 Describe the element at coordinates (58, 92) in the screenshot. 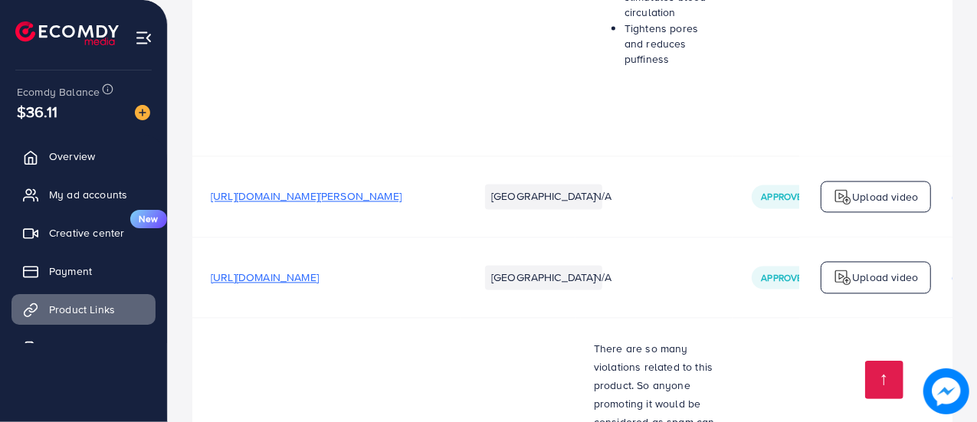

I see `span: Ecomdy Balance` at that location.